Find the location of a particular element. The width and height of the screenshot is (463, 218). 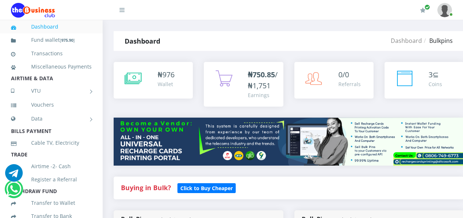

a: Register a Referral is located at coordinates (51, 180).